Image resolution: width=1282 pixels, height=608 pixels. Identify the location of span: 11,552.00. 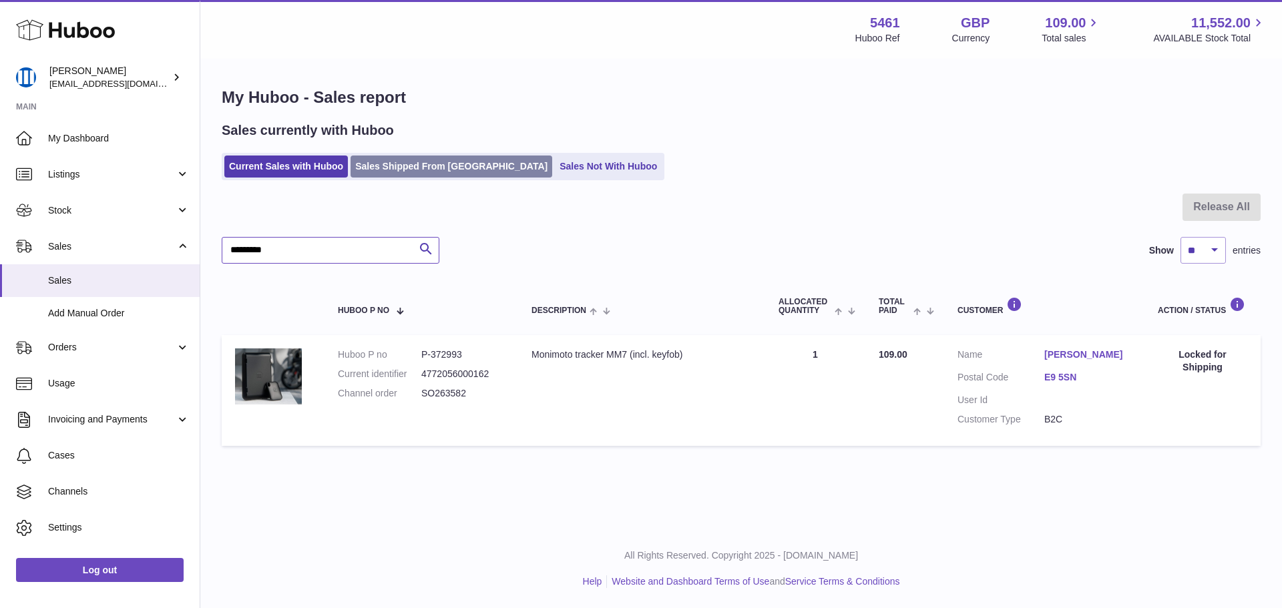
(1221, 23).